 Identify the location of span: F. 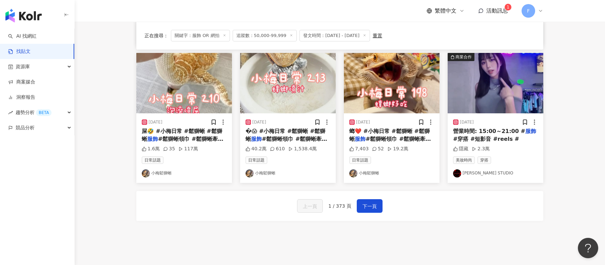
(528, 11).